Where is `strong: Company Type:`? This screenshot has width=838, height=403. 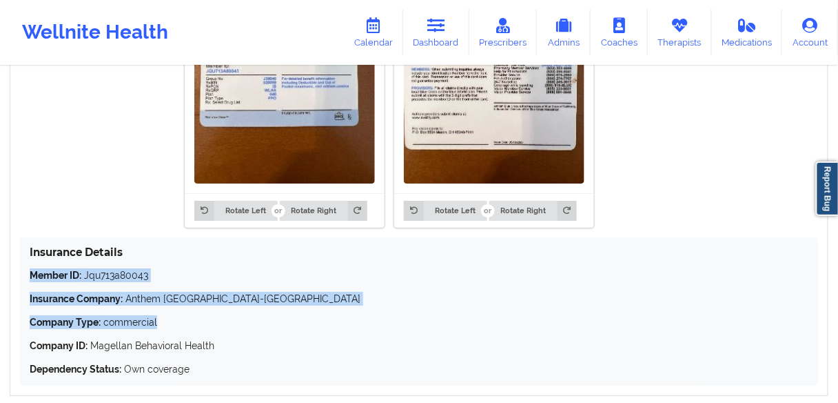
strong: Company Type: is located at coordinates (65, 322).